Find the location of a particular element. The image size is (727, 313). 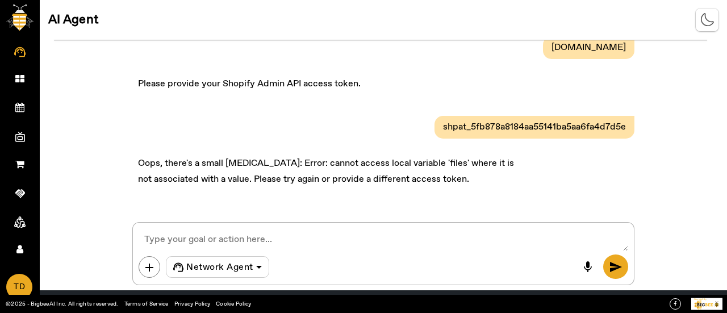

span: send is located at coordinates (616, 267).